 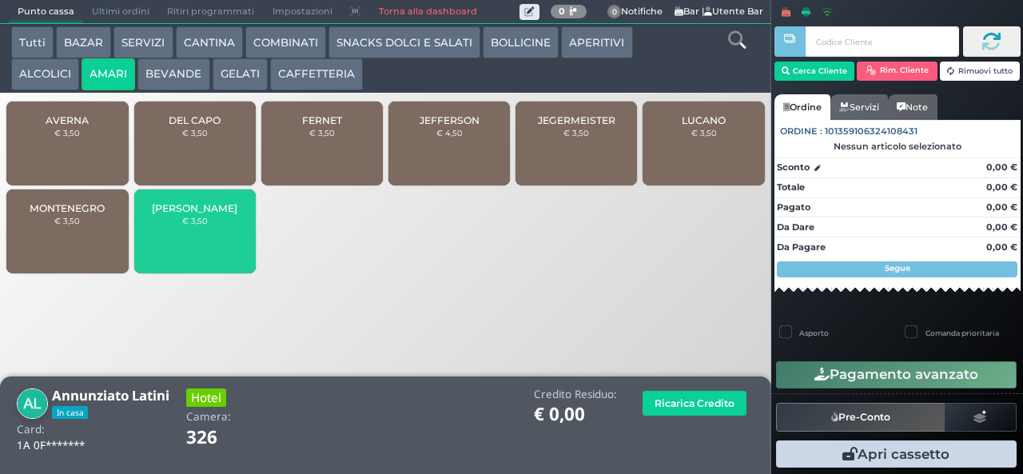 I want to click on h1: € 0,00, so click(x=576, y=414).